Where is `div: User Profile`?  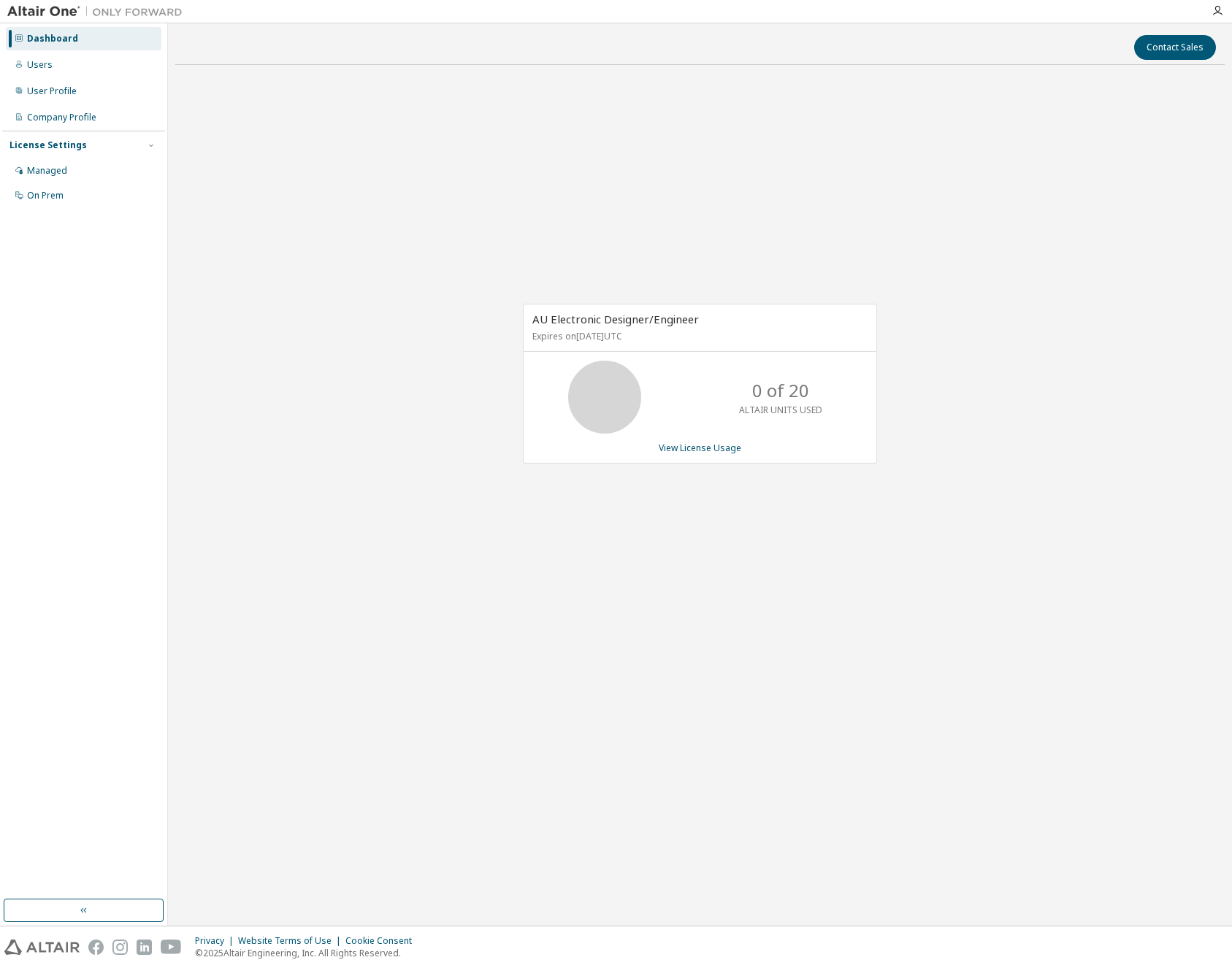 div: User Profile is located at coordinates (52, 91).